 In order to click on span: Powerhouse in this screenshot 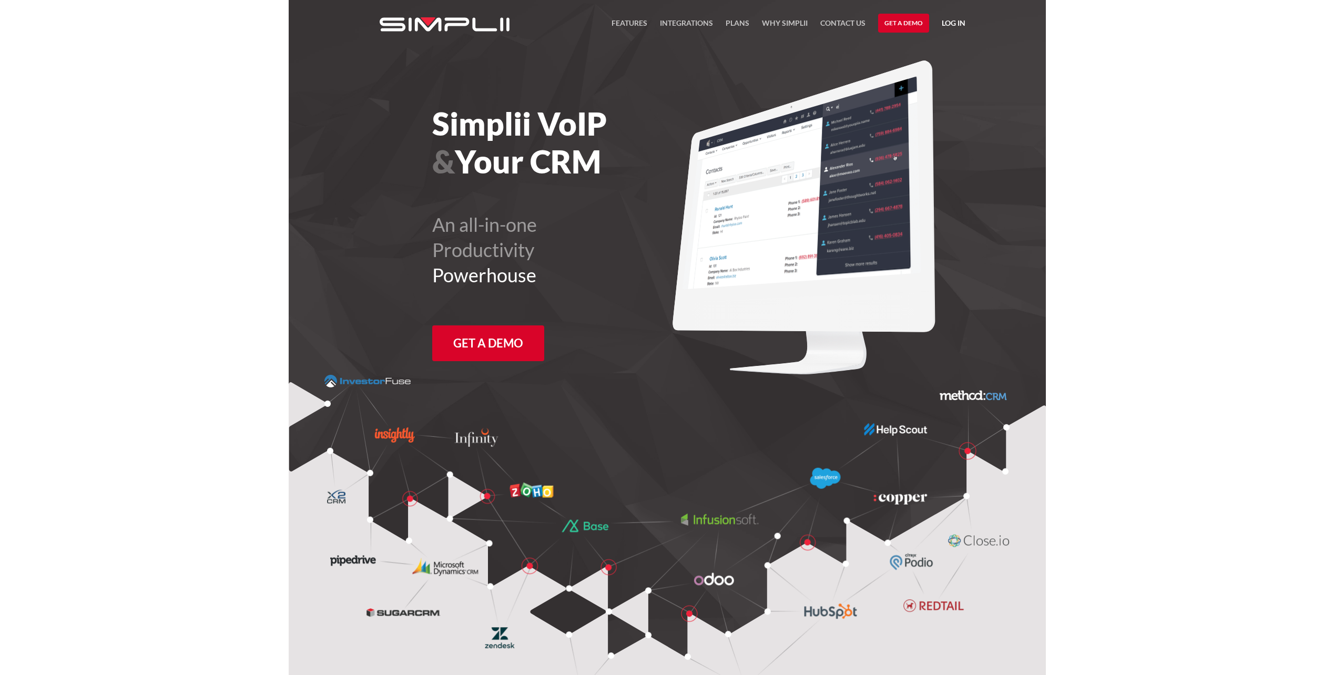, I will do `click(484, 275)`.